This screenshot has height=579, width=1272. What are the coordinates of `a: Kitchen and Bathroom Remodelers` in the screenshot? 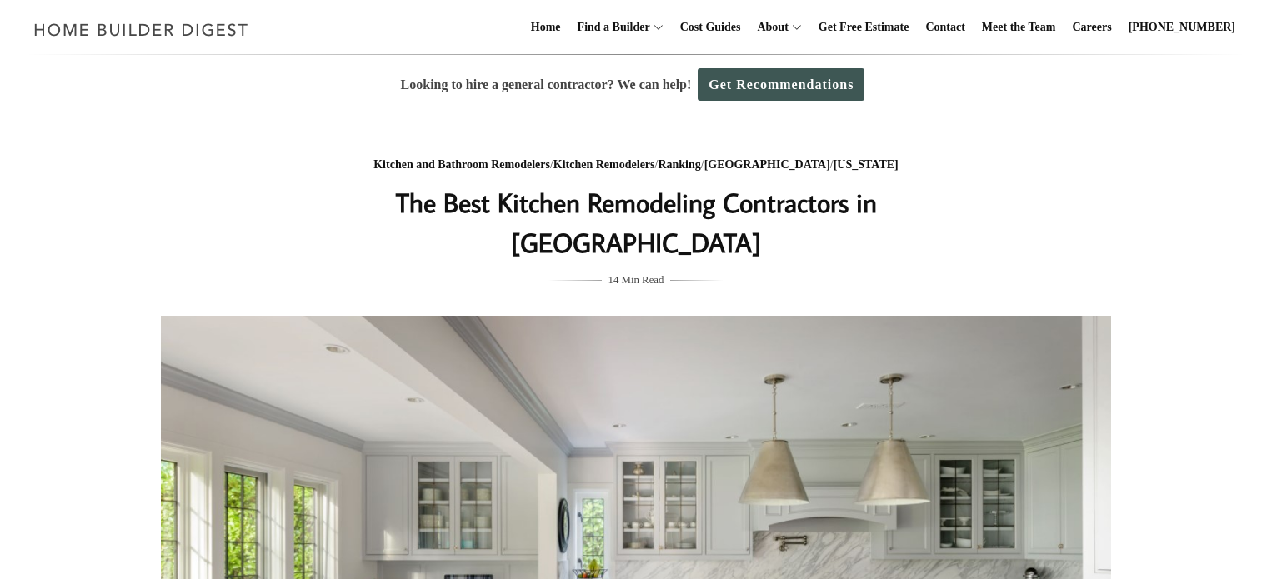 It's located at (462, 164).